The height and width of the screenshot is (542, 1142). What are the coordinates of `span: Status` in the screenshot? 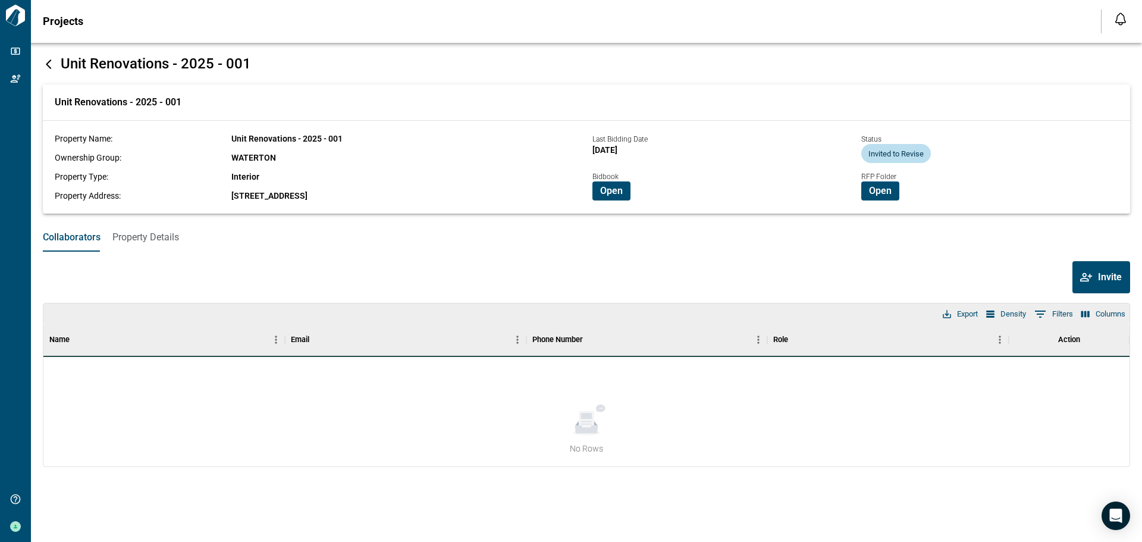 It's located at (872, 139).